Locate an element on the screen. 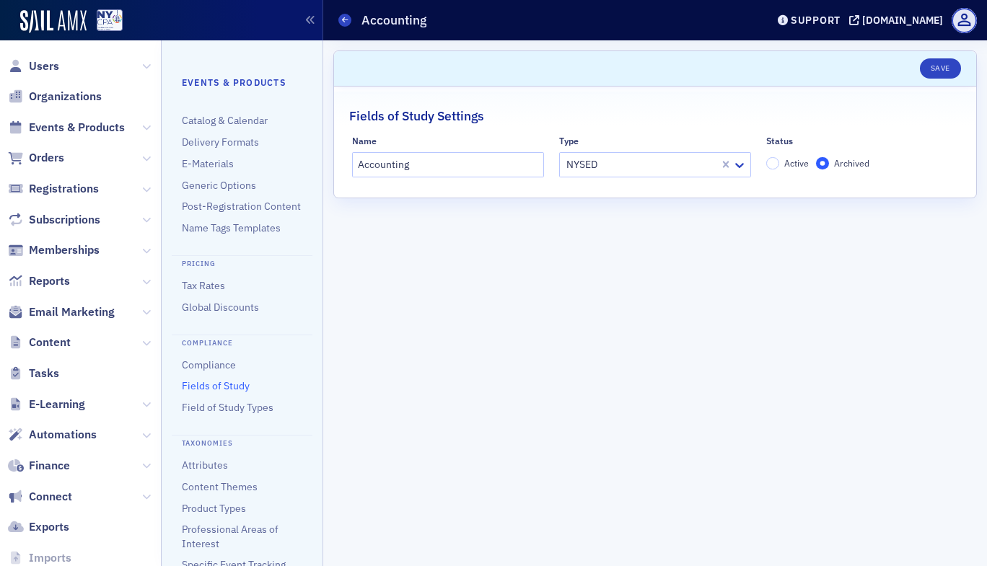 This screenshot has width=987, height=566. a: Tax Rates is located at coordinates (203, 286).